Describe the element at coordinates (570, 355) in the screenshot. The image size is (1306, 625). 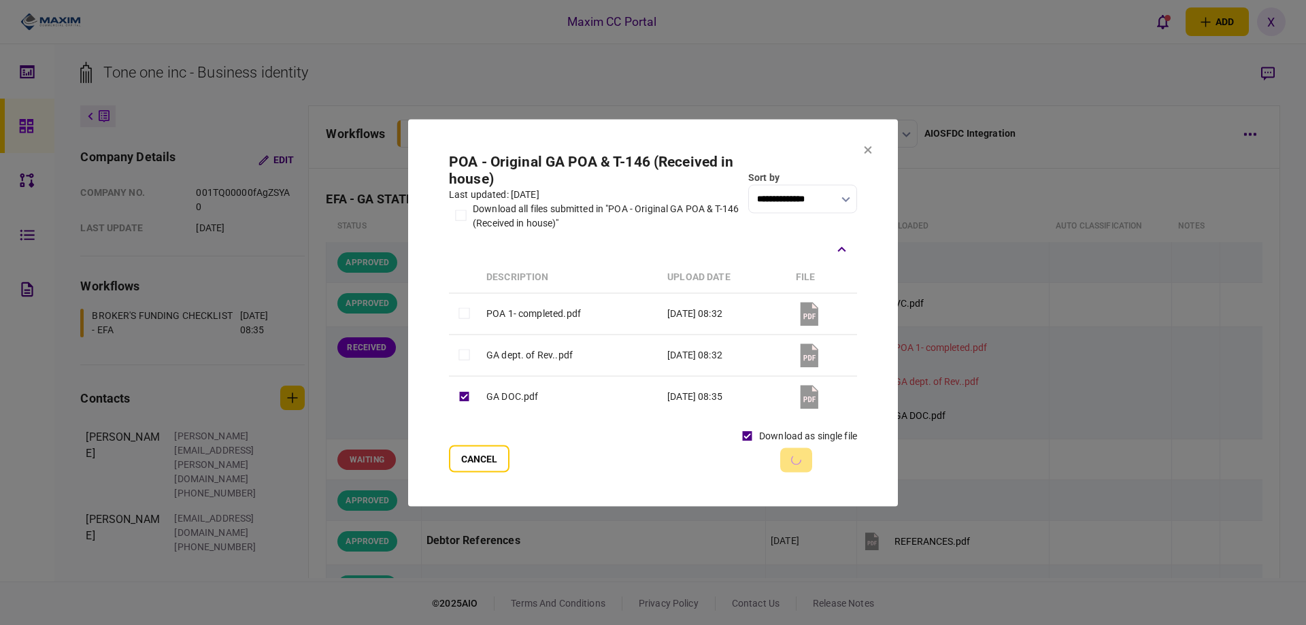
I see `td: GA dept. of Rev..pdf` at that location.